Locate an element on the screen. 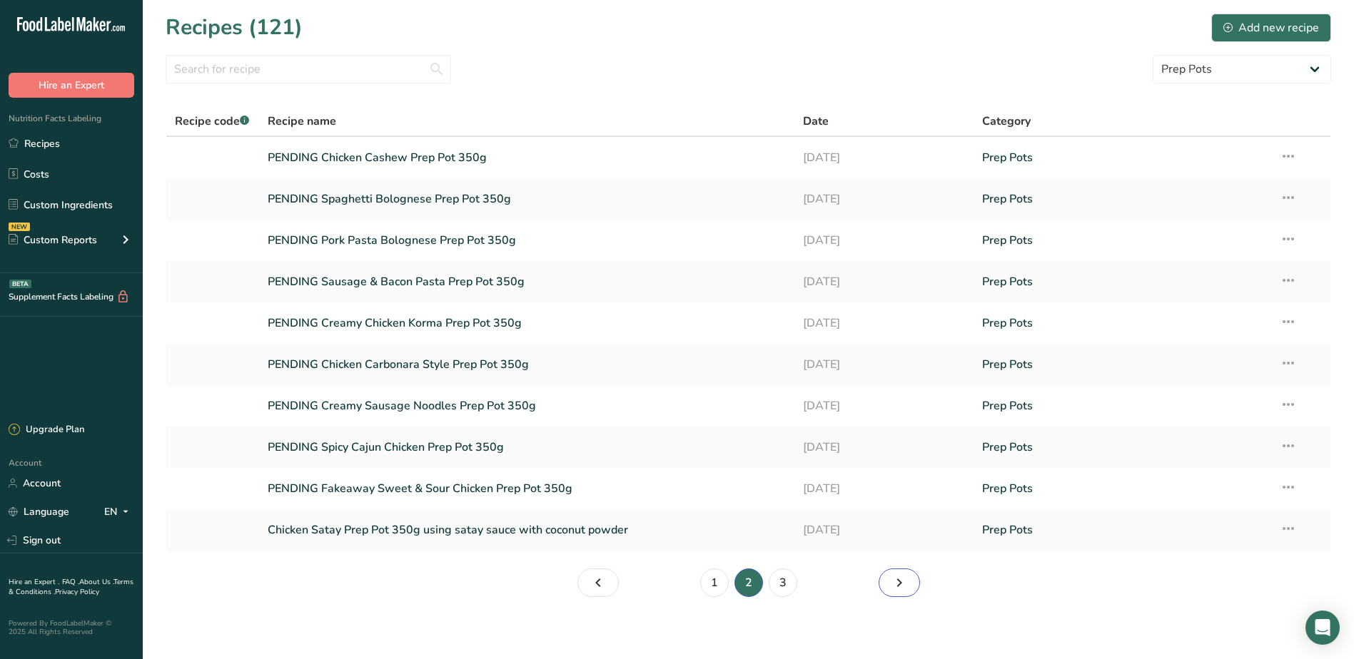 This screenshot has height=659, width=1354. span: Date is located at coordinates (816, 121).